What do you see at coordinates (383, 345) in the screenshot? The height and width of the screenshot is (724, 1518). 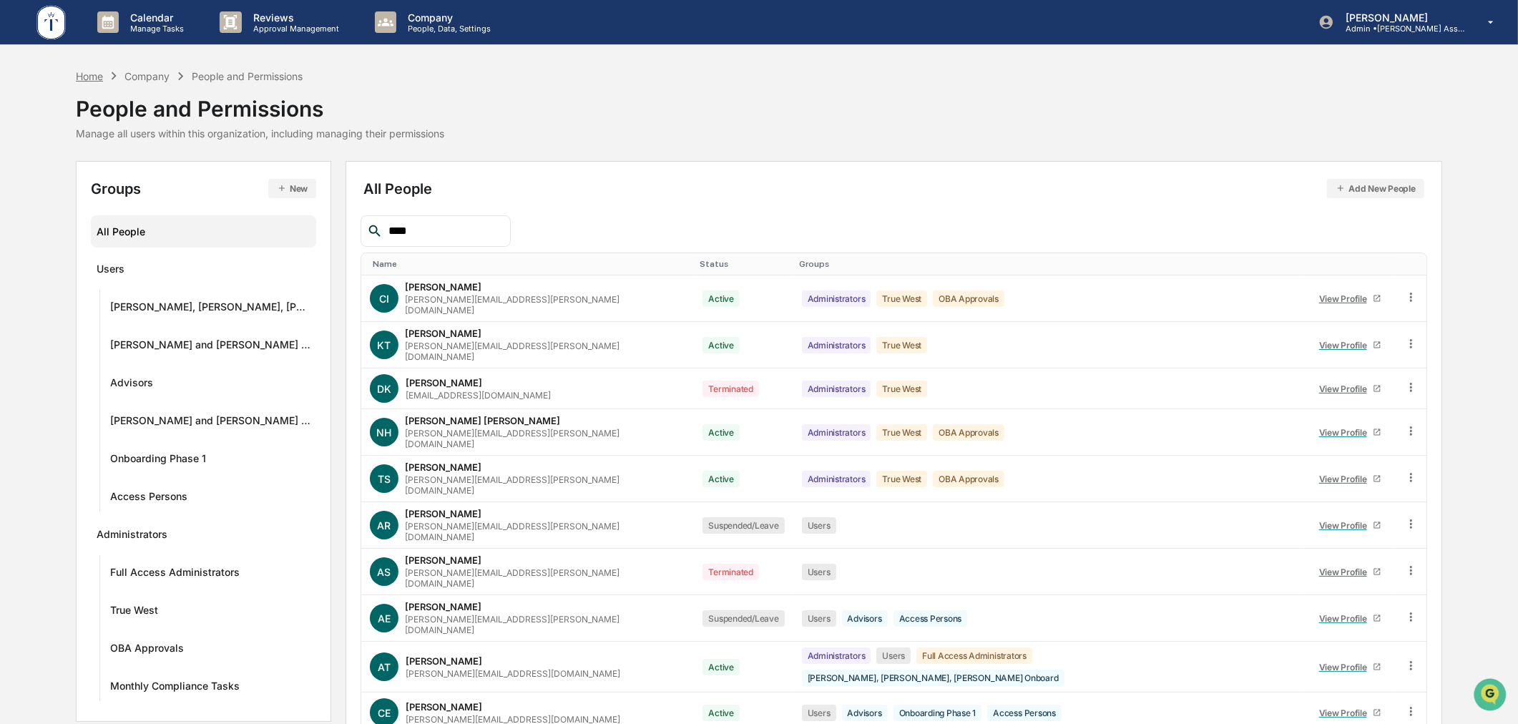 I see `span: KT` at bounding box center [383, 345].